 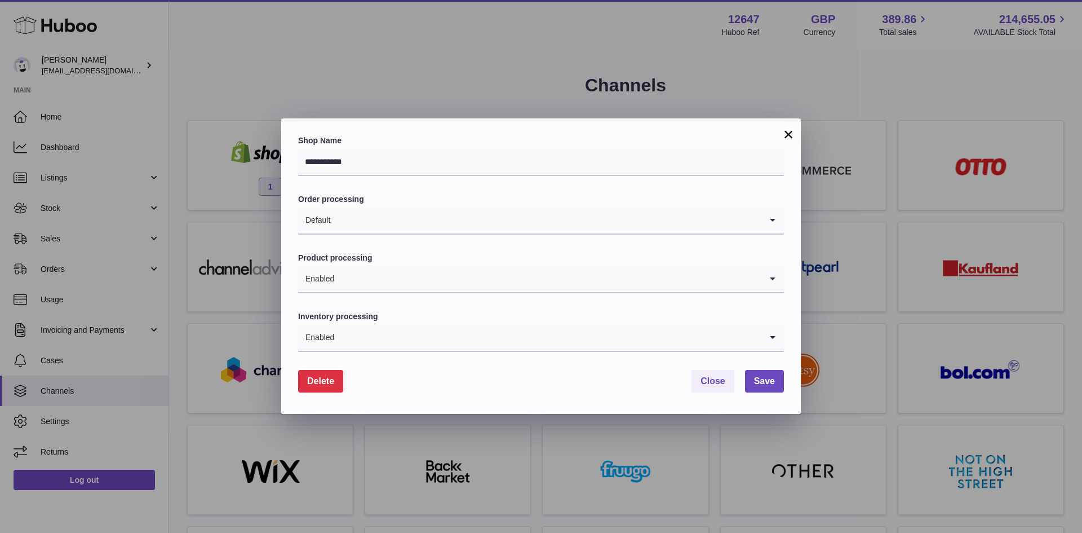 I want to click on span: Delete, so click(x=321, y=381).